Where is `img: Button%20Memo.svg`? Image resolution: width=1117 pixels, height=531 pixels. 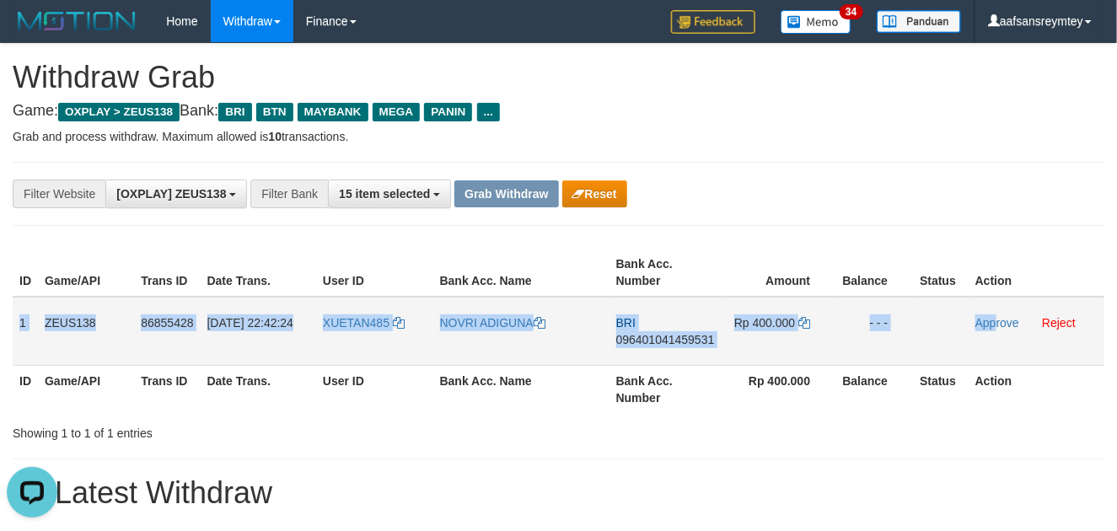
img: Button%20Memo.svg is located at coordinates (816, 22).